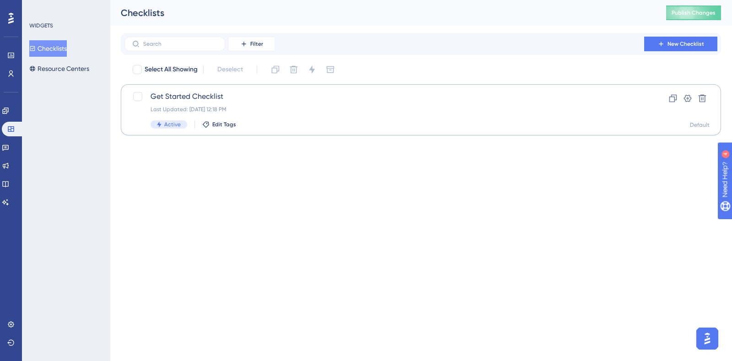  Describe the element at coordinates (686, 44) in the screenshot. I see `span: New Checklist` at that location.